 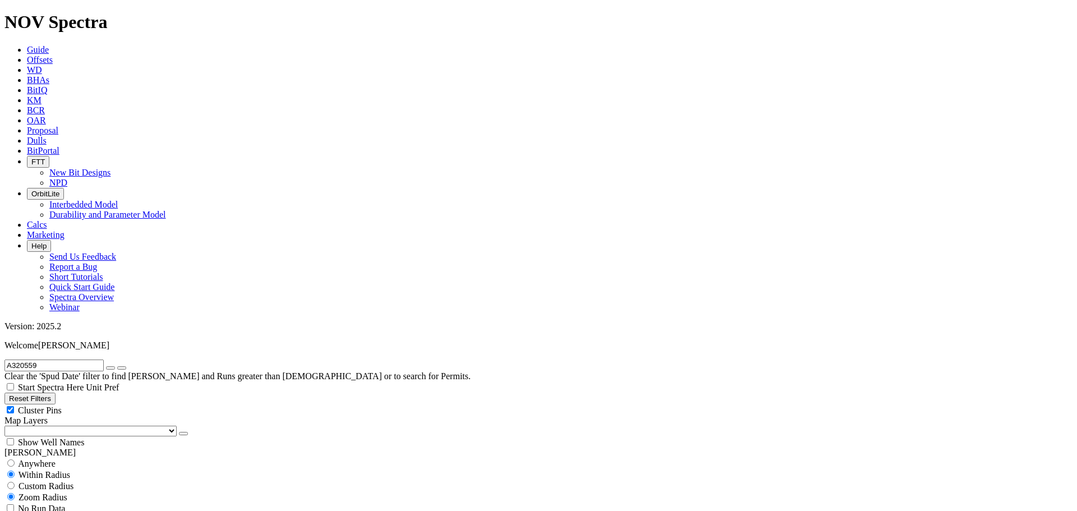 What do you see at coordinates (40, 59) in the screenshot?
I see `span: Offsets` at bounding box center [40, 59].